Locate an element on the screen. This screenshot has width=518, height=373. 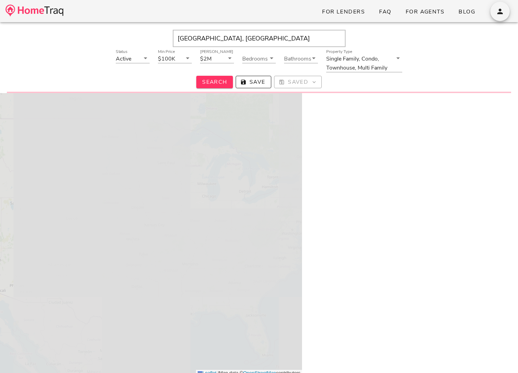
a: For Agents is located at coordinates (425, 12).